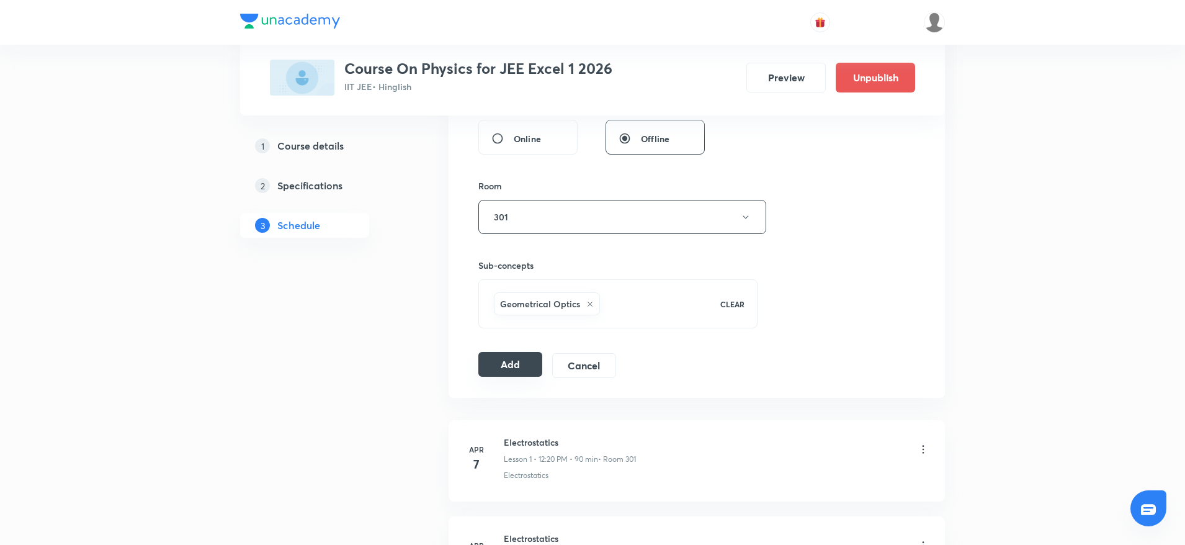 Image resolution: width=1185 pixels, height=545 pixels. What do you see at coordinates (622, 217) in the screenshot?
I see `button: 301` at bounding box center [622, 217].